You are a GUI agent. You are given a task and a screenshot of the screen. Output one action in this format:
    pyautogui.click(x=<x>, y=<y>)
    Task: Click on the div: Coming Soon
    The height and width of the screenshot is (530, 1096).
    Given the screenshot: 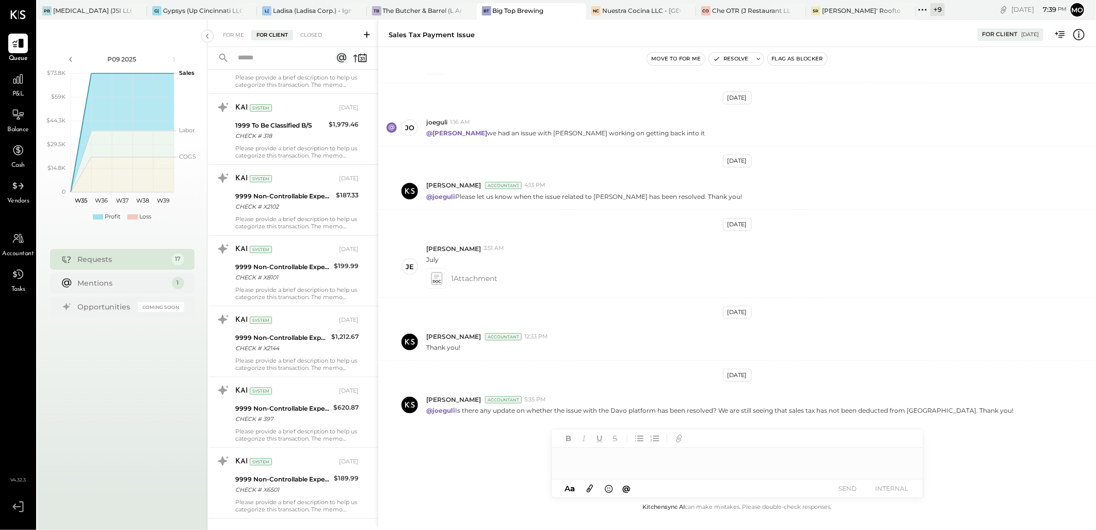 What is the action you would take?
    pyautogui.click(x=161, y=307)
    